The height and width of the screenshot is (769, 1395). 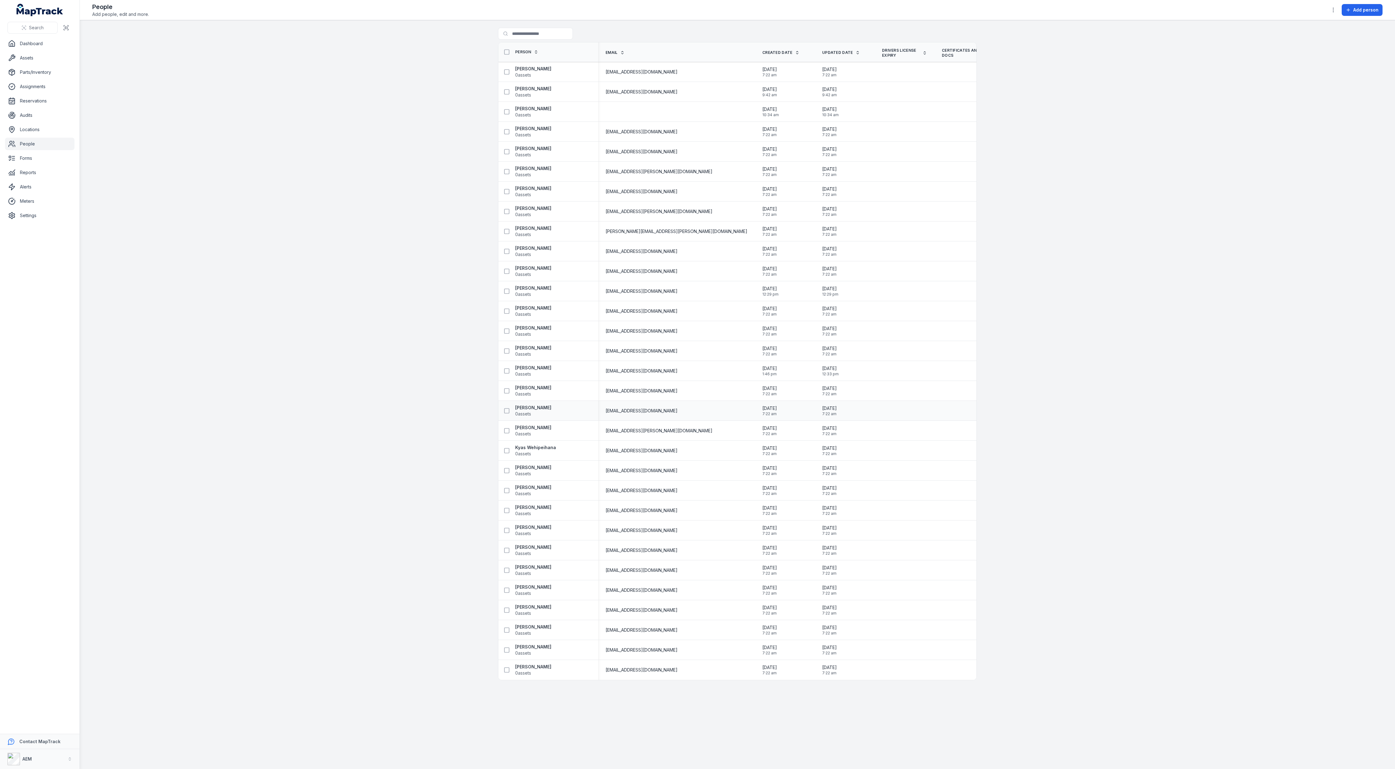 I want to click on span: Person, so click(x=523, y=52).